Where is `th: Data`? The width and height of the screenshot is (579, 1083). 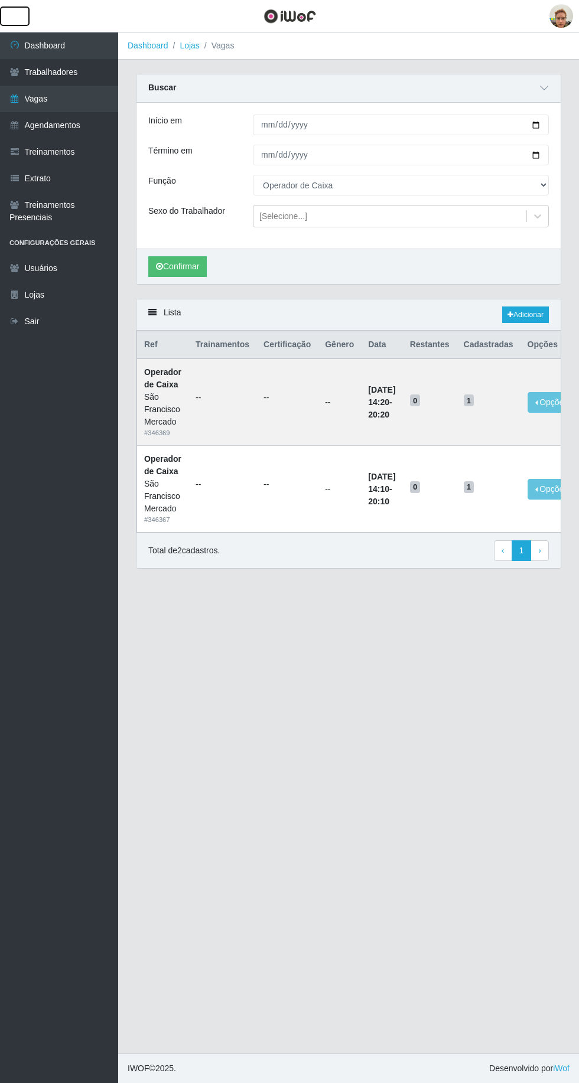
th: Data is located at coordinates (381, 345).